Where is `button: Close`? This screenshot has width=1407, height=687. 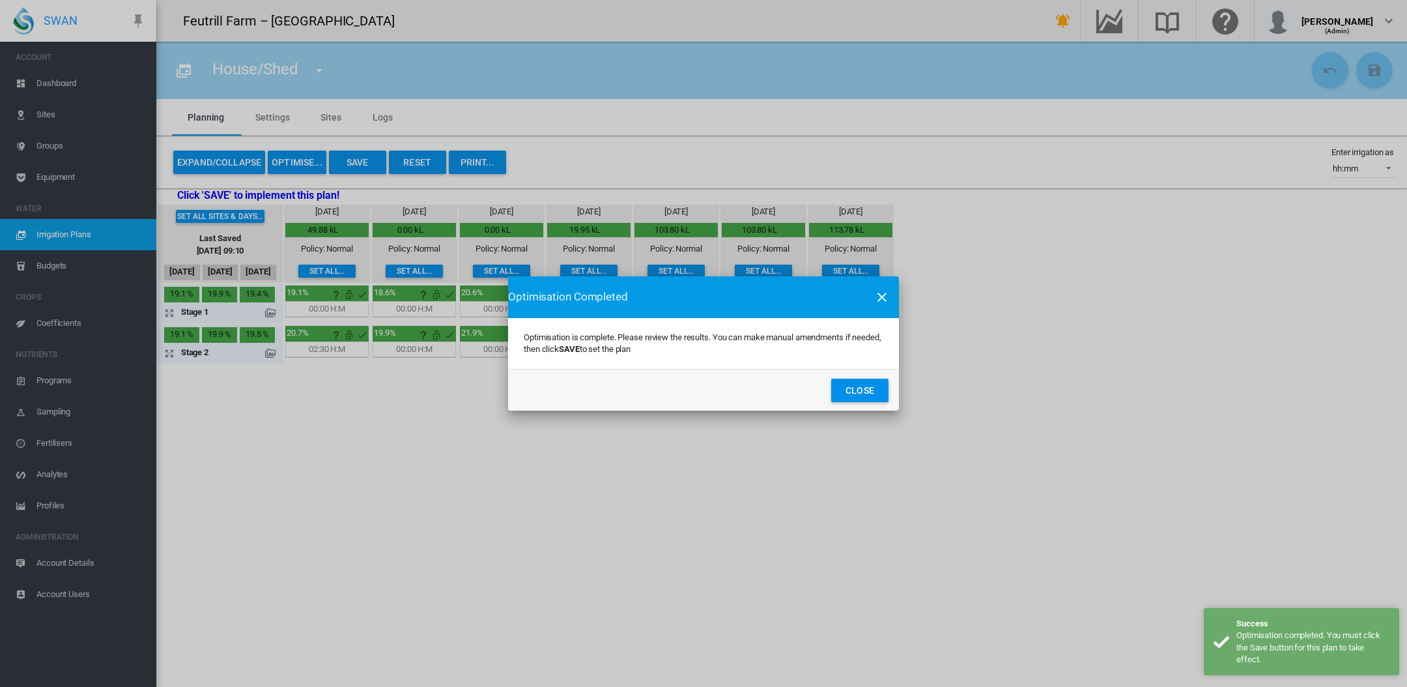
button: Close is located at coordinates (860, 390).